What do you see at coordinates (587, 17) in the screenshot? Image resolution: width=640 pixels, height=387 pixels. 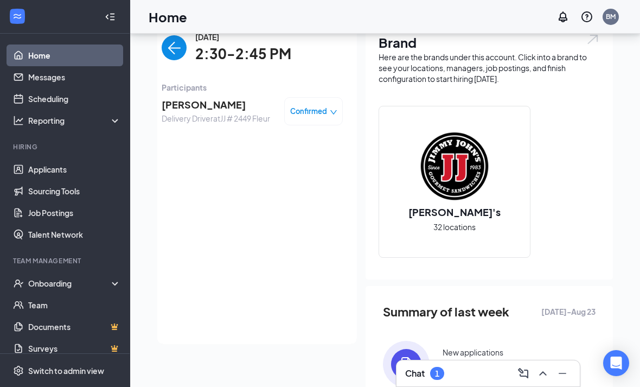 I see `svg: QuestionInfo` at bounding box center [587, 17].